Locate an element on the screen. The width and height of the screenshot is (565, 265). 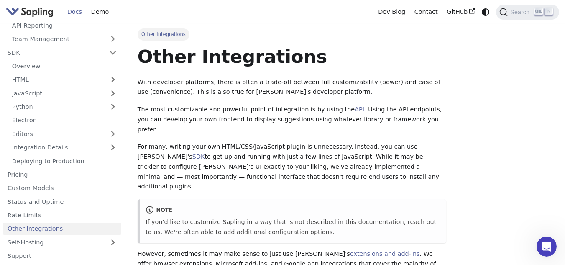
p: With developer platforms, there is often a trade-off between full customizability (power) and eas... is located at coordinates (292, 87).